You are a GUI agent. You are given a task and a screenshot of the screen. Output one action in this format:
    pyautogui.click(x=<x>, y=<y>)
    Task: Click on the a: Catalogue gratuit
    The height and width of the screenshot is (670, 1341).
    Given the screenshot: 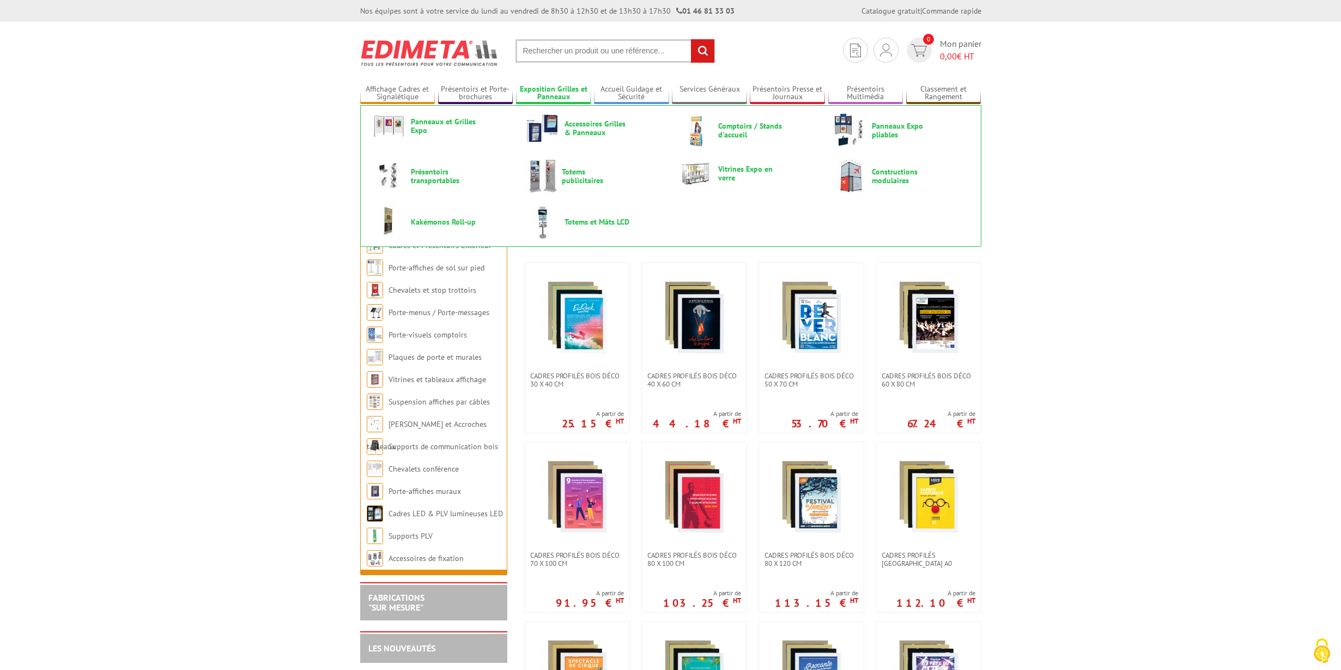 What is the action you would take?
    pyautogui.click(x=891, y=11)
    